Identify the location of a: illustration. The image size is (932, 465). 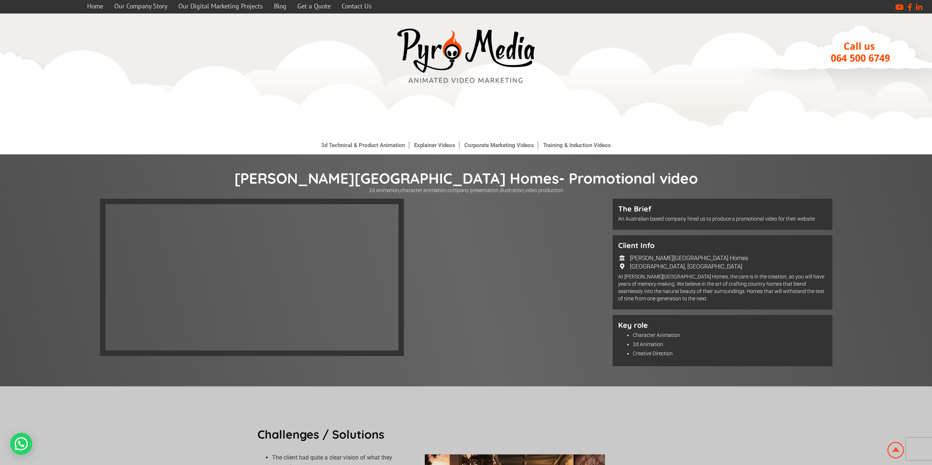
(512, 190).